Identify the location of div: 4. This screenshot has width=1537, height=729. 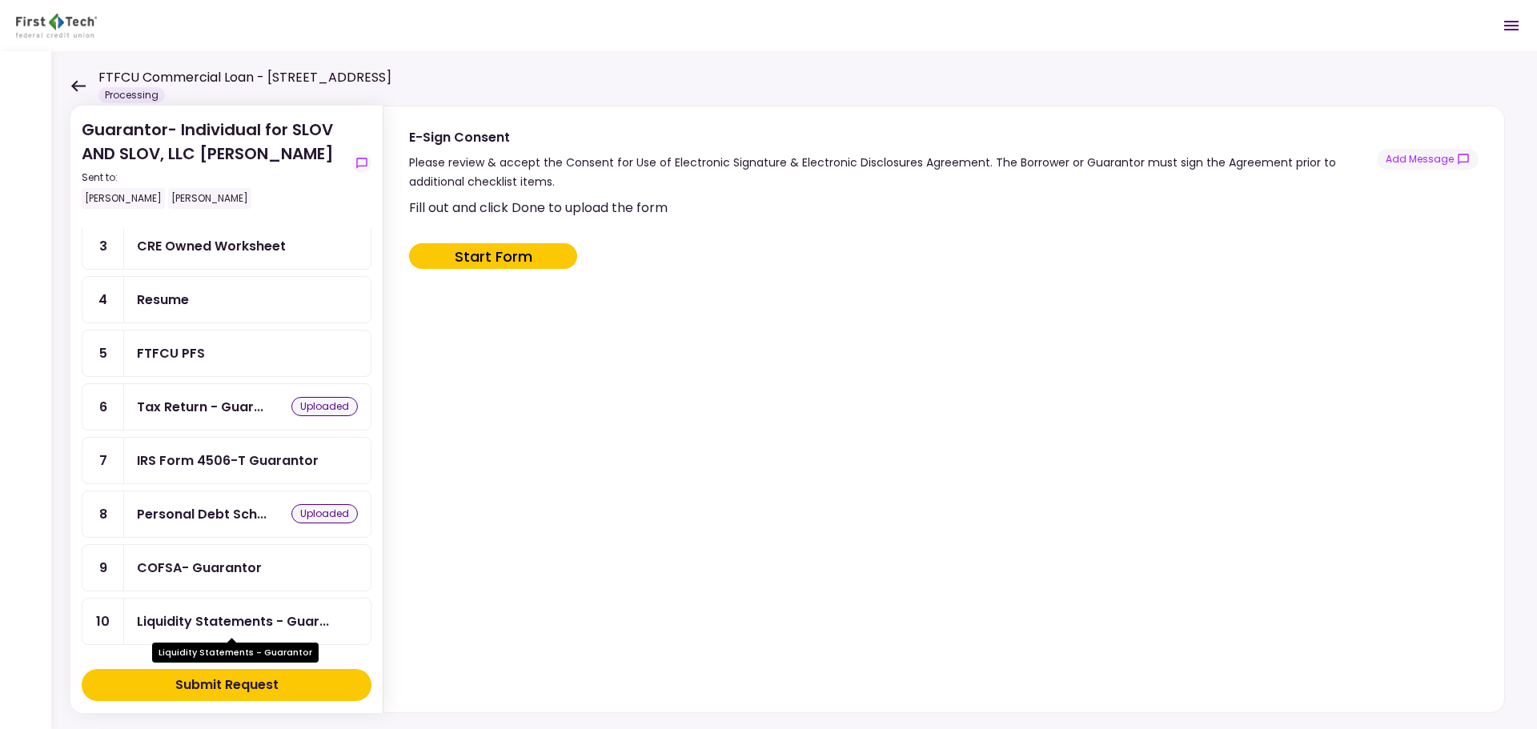
(103, 299).